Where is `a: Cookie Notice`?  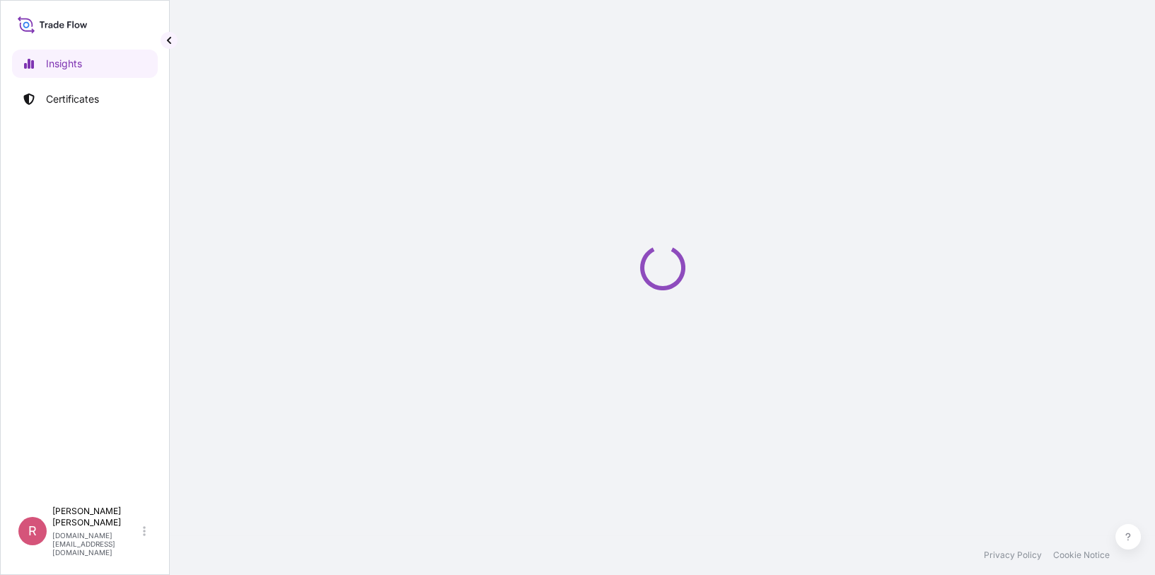
a: Cookie Notice is located at coordinates (1082, 555).